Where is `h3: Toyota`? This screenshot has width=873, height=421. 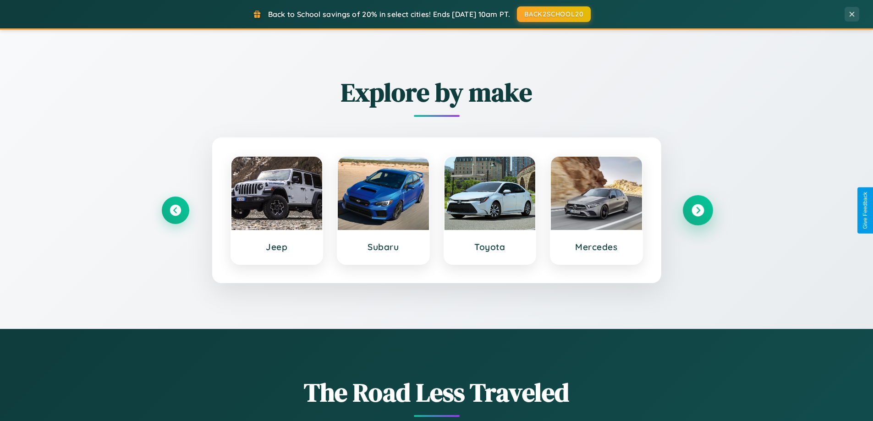 h3: Toyota is located at coordinates (490, 247).